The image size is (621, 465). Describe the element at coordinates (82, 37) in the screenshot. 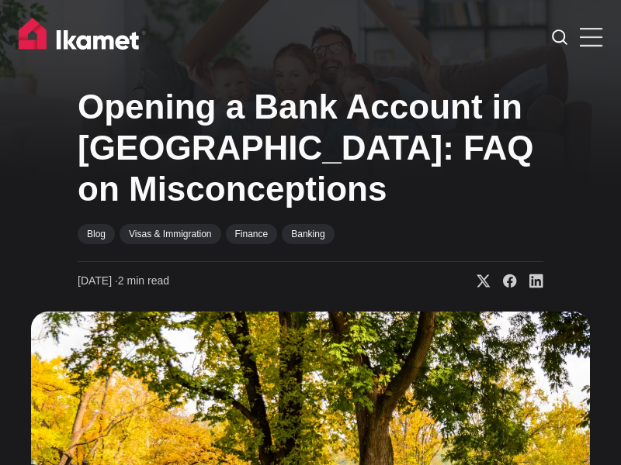

I see `img: Ikamet home` at that location.